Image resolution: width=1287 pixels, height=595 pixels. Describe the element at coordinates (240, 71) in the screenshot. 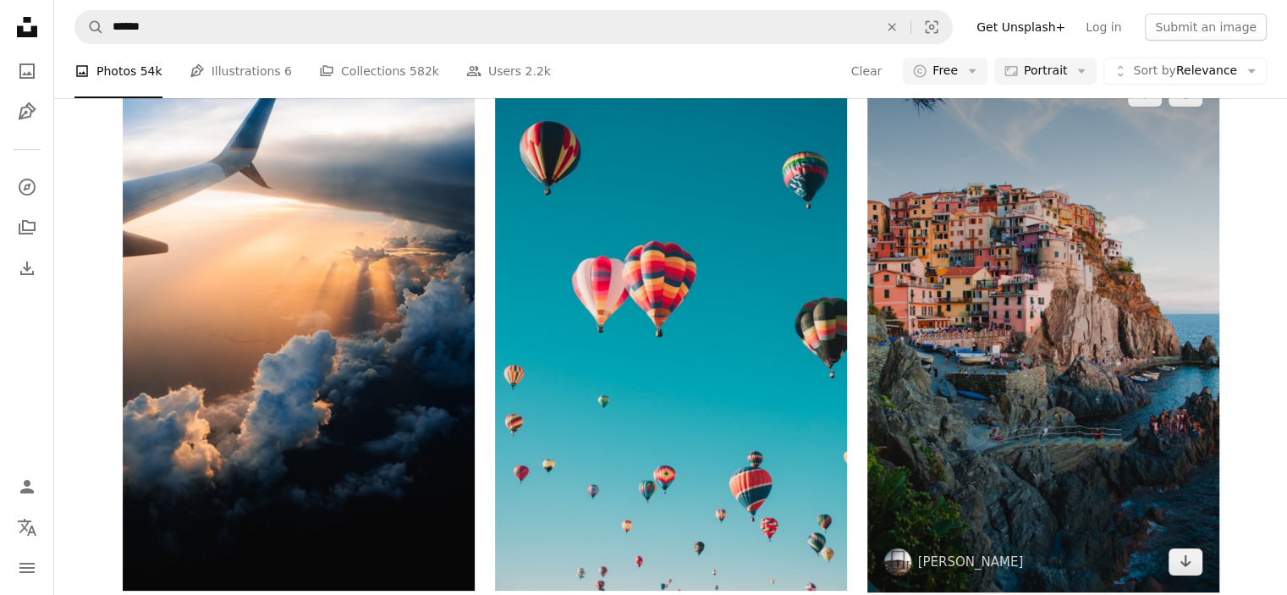

I see `a: Illustrations 6` at that location.